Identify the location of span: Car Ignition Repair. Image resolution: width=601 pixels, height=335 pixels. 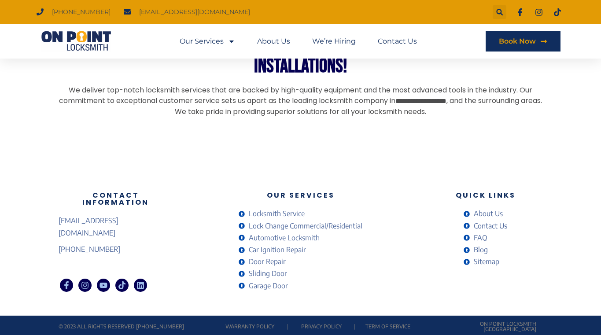
(276, 250).